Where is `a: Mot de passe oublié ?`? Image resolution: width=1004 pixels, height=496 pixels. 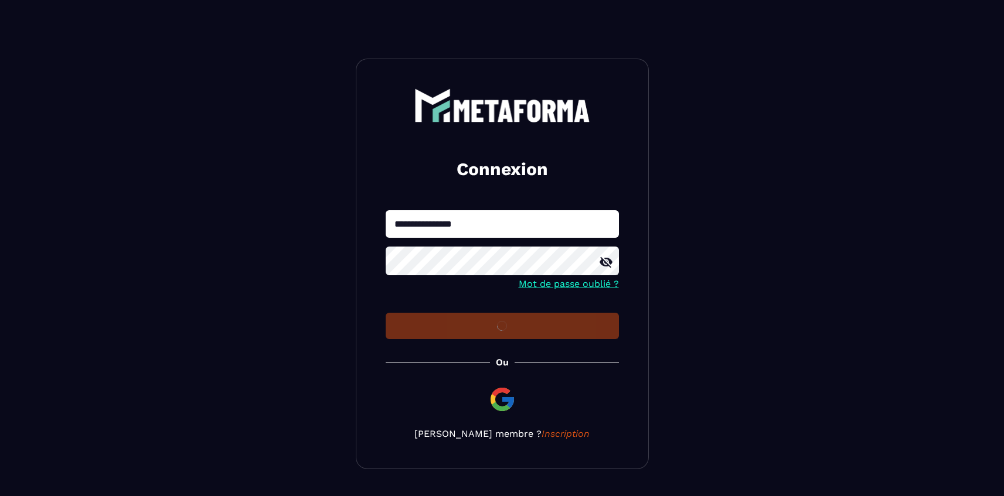 a: Mot de passe oublié ? is located at coordinates (569, 284).